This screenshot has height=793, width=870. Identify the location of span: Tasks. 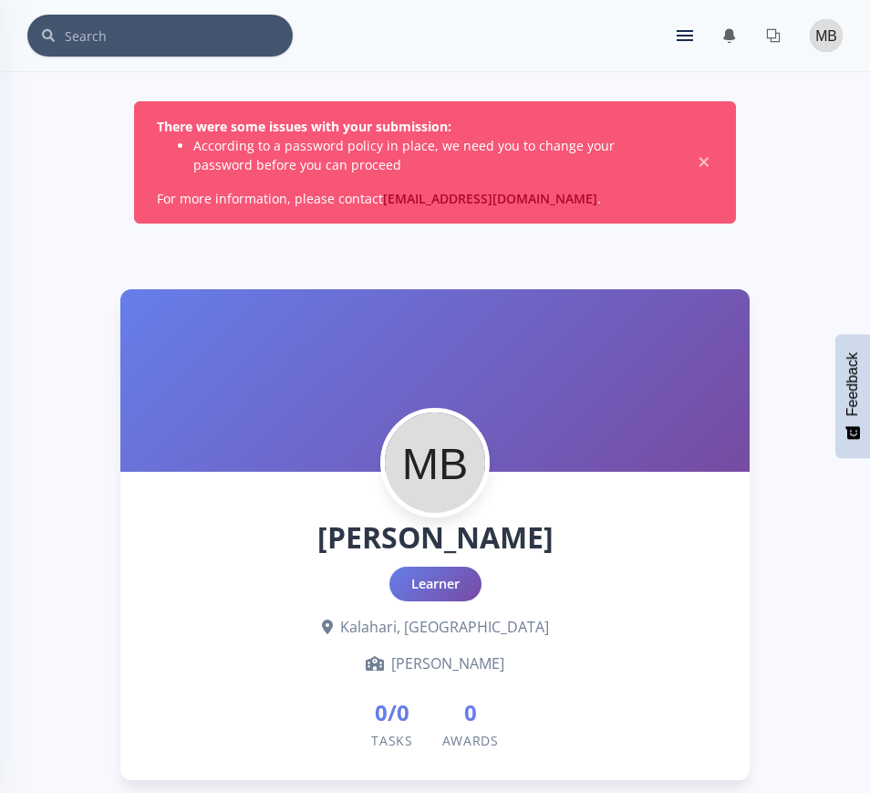
(392, 740).